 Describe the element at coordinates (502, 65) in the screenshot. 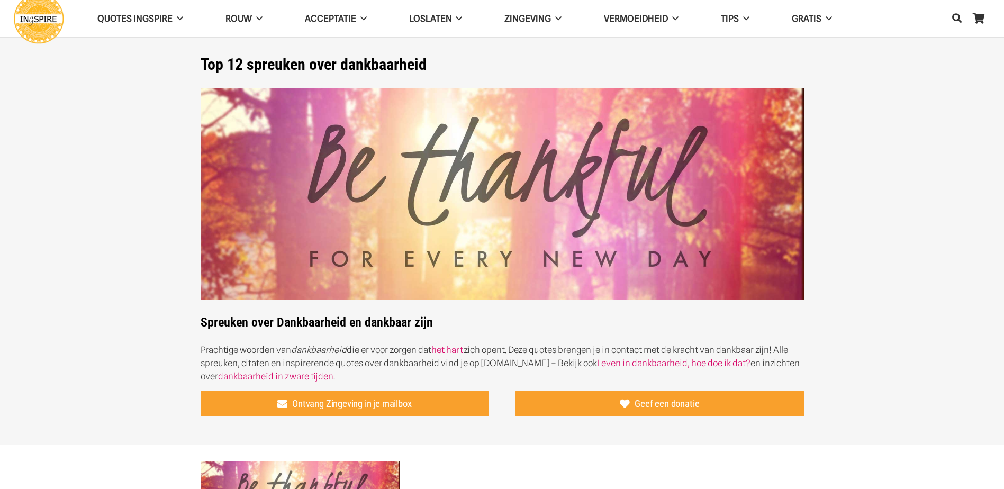

I see `h1: Top 12 spreuken over dankbaarheid` at that location.